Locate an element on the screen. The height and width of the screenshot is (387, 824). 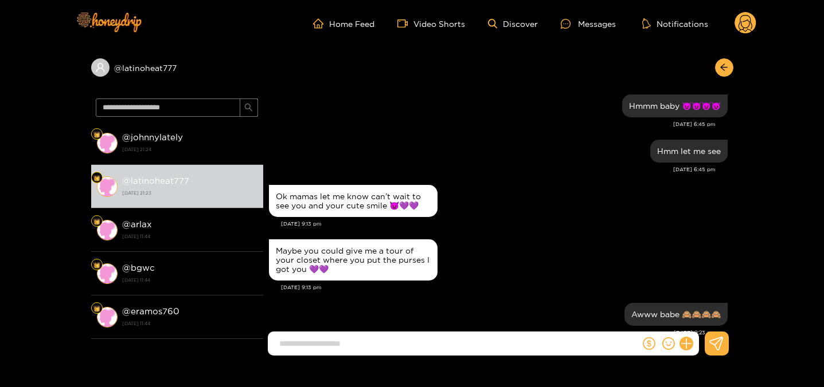
span: arrow-left is located at coordinates (723, 68).